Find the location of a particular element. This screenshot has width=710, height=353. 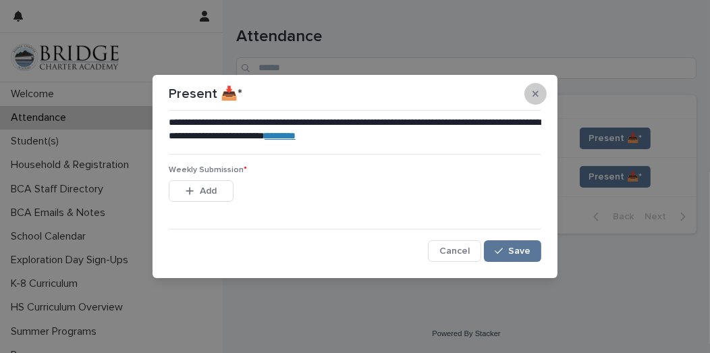

span: Save is located at coordinates (519, 251).